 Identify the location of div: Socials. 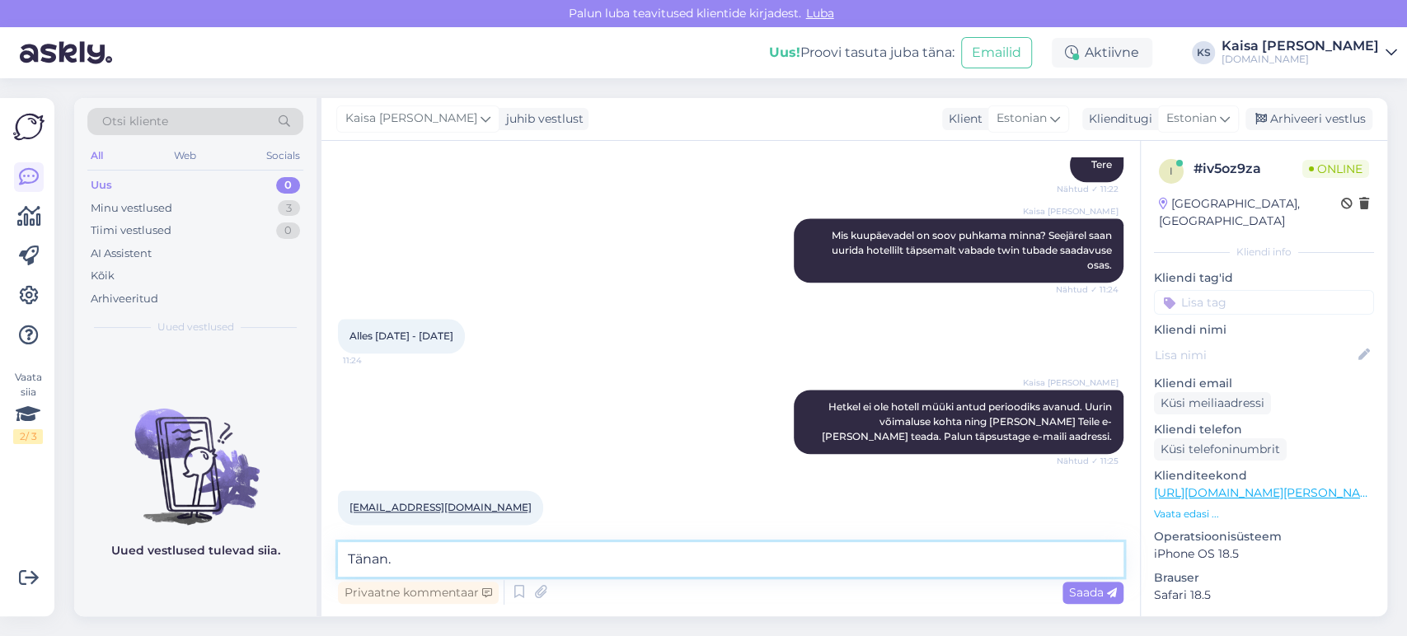
(283, 156).